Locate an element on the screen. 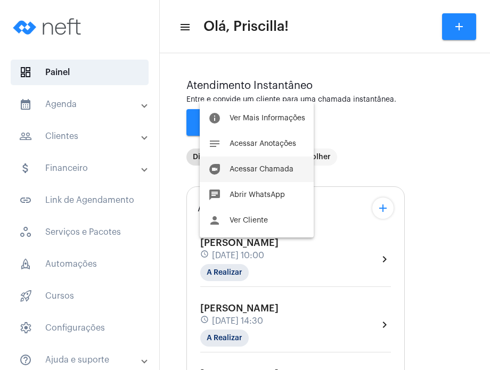 The image size is (490, 370). span: Ver Mais Informações is located at coordinates (268, 118).